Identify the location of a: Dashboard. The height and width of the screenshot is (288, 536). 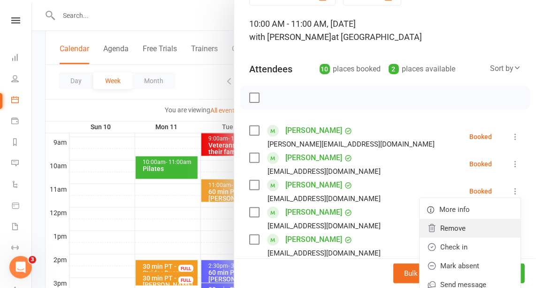
(22, 58).